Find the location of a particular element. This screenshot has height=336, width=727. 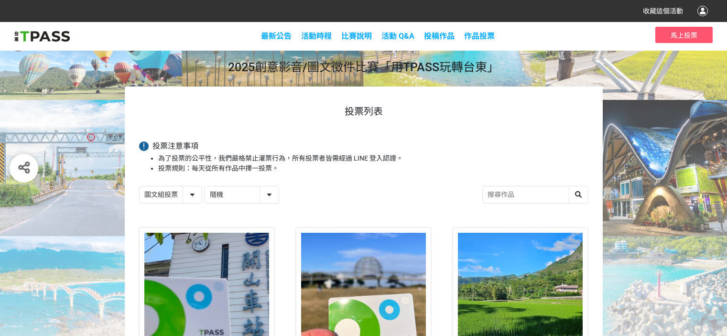

span: 作品投票 is located at coordinates (480, 36).